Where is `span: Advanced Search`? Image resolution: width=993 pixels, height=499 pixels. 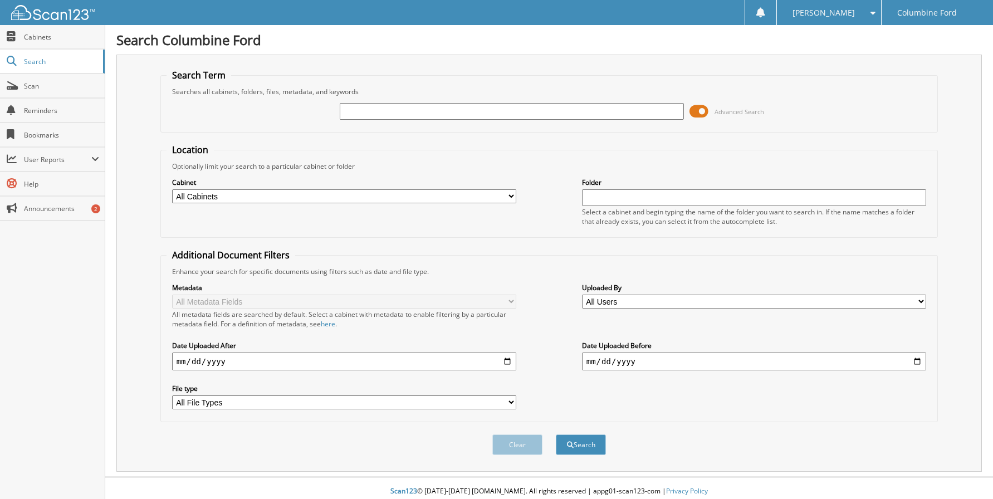 span: Advanced Search is located at coordinates (739, 111).